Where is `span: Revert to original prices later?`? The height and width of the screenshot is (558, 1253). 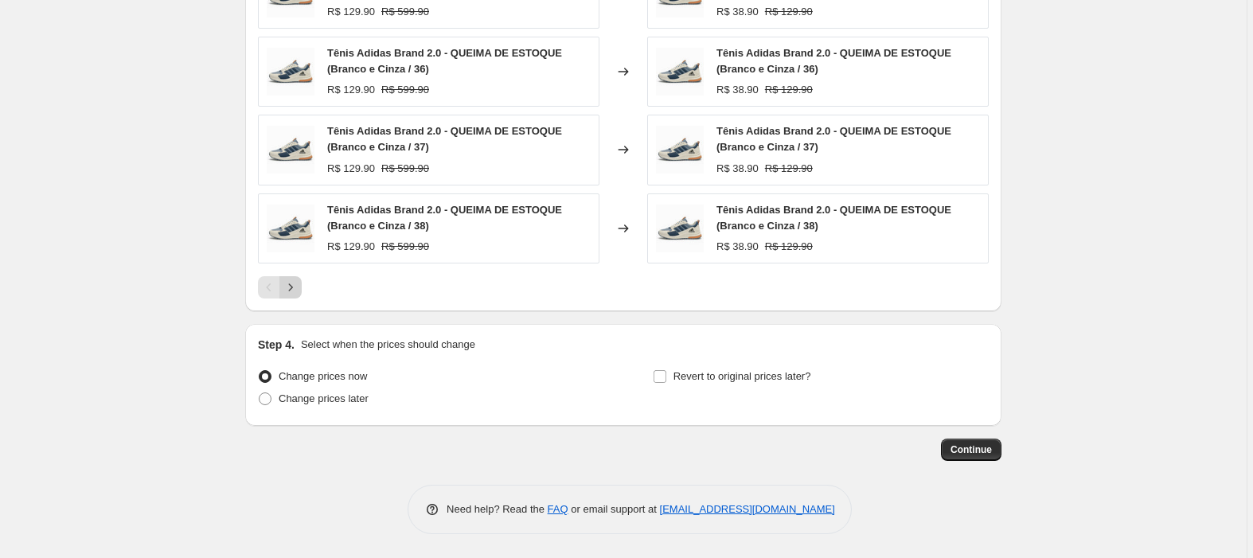
span: Revert to original prices later? is located at coordinates (742, 376).